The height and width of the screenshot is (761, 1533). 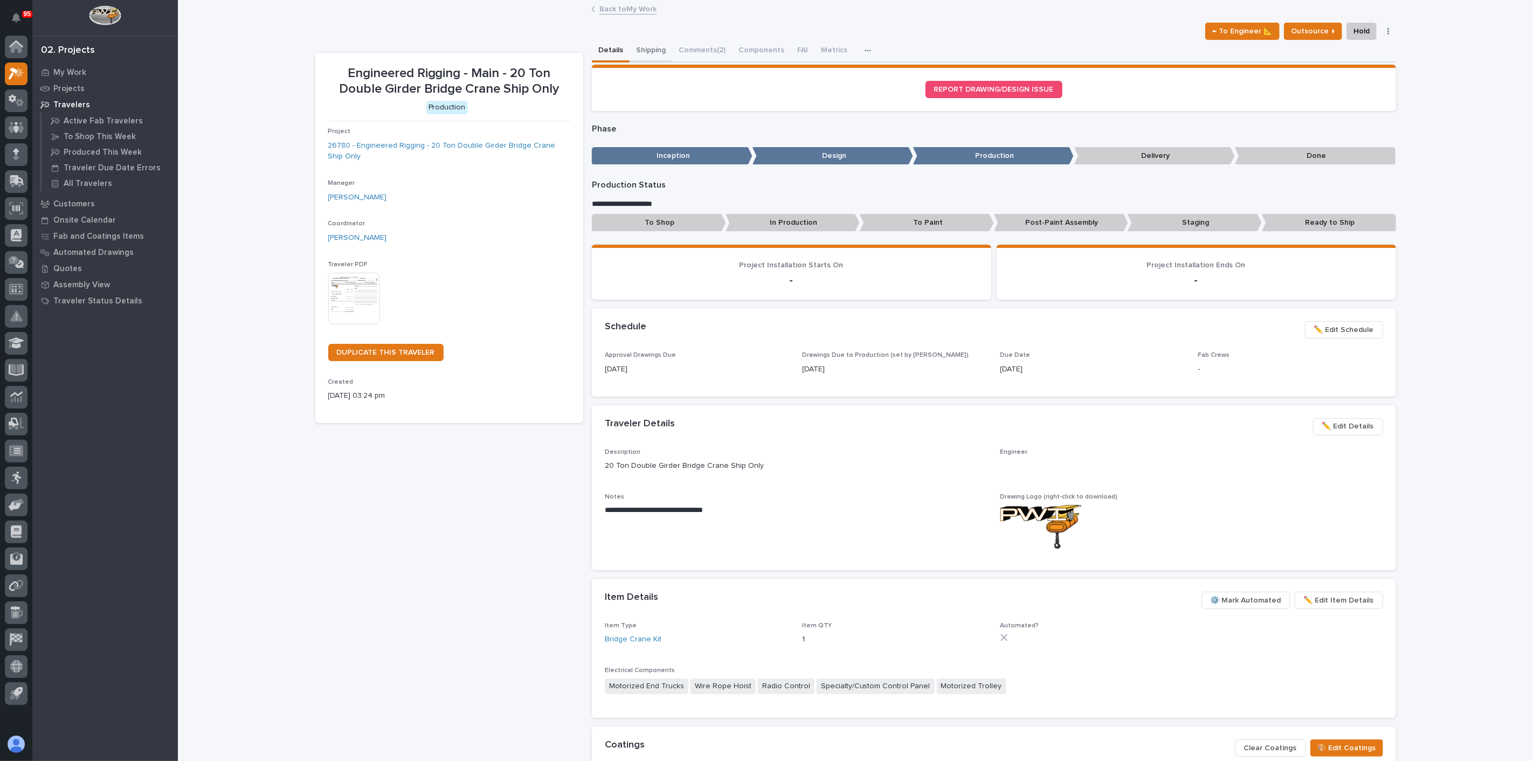 What do you see at coordinates (640, 424) in the screenshot?
I see `h2: Traveler Details` at bounding box center [640, 424].